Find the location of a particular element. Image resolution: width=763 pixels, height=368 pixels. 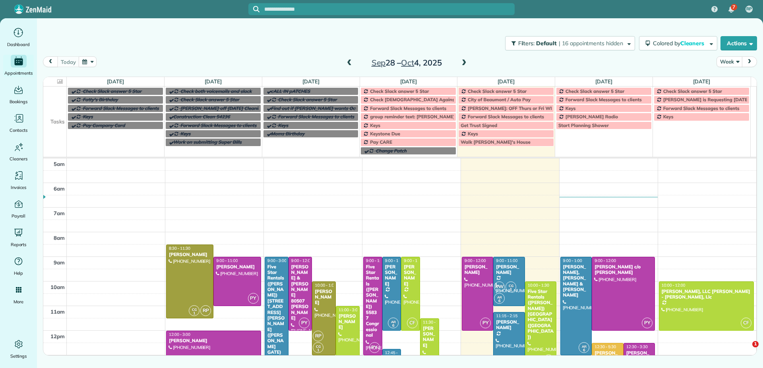

h2: 28 – 4, 2025 is located at coordinates (407, 63).